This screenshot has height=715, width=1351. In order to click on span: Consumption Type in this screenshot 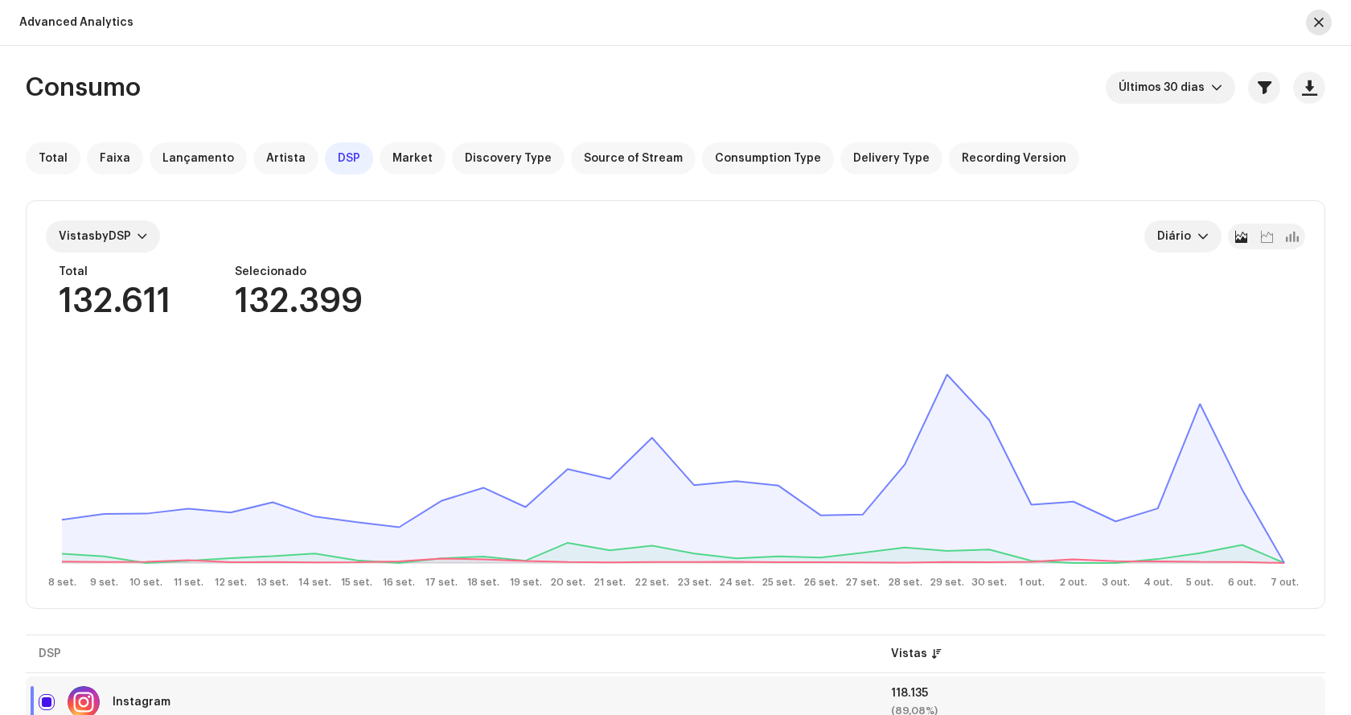, I will do `click(768, 158)`.